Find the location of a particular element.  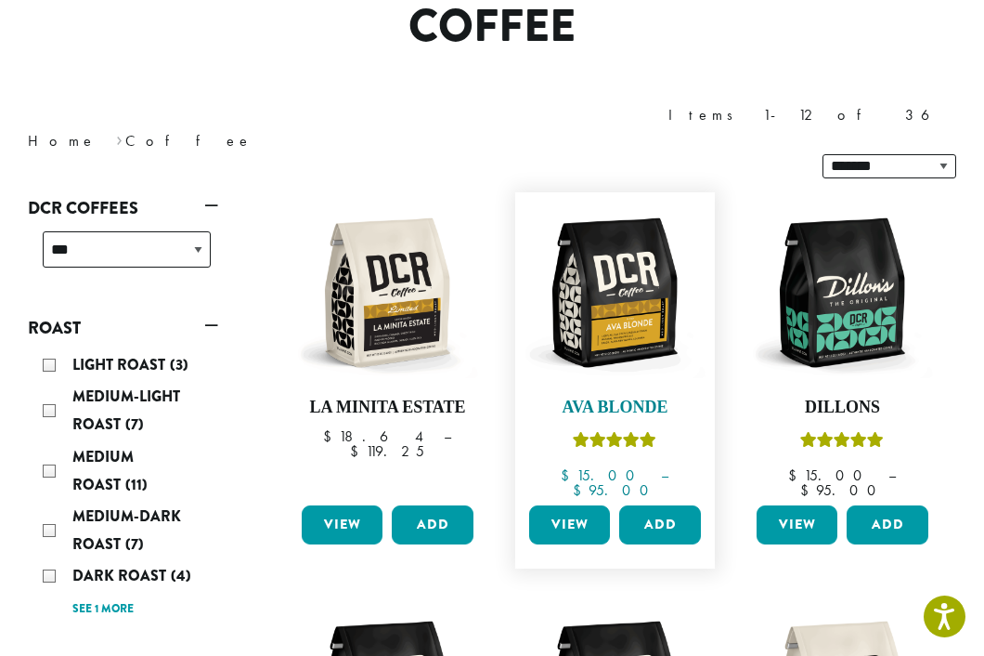

a: Ava BlondeRated 5.00 out of 5 is located at coordinates (615, 349).